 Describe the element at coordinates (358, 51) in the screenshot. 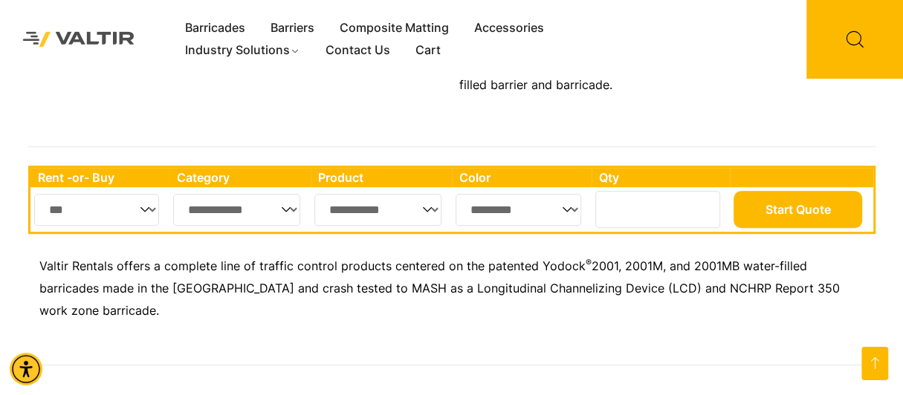

I see `a: Contact Us` at that location.